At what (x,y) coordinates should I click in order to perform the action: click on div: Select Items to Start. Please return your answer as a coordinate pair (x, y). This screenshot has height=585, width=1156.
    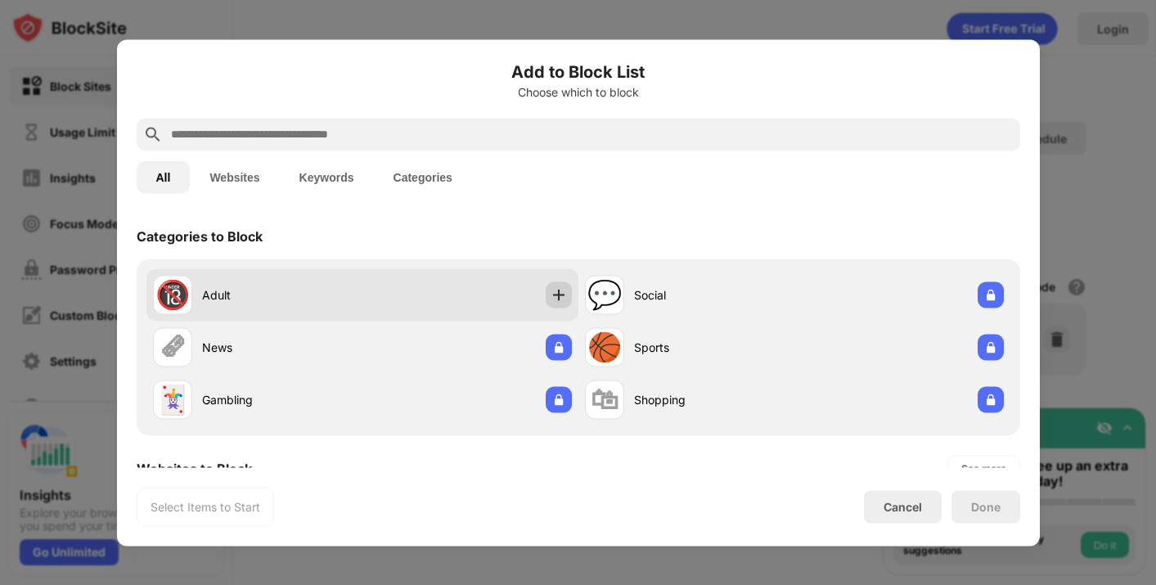
    Looking at the image, I should click on (205, 506).